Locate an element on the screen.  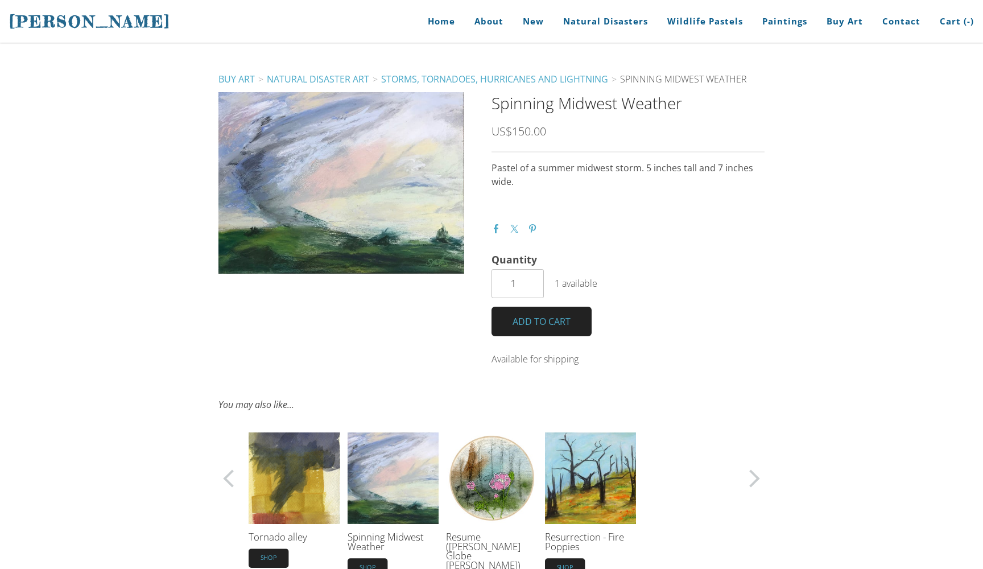
a: Storms, Tornadoes, Hurricanes and Lightning is located at coordinates (494, 79).